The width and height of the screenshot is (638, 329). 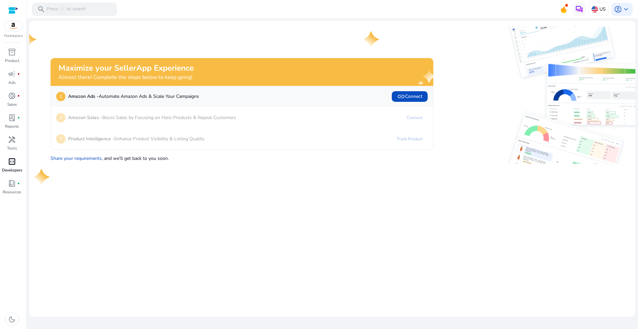 I want to click on span: keyboard_arrow_down, so click(x=626, y=9).